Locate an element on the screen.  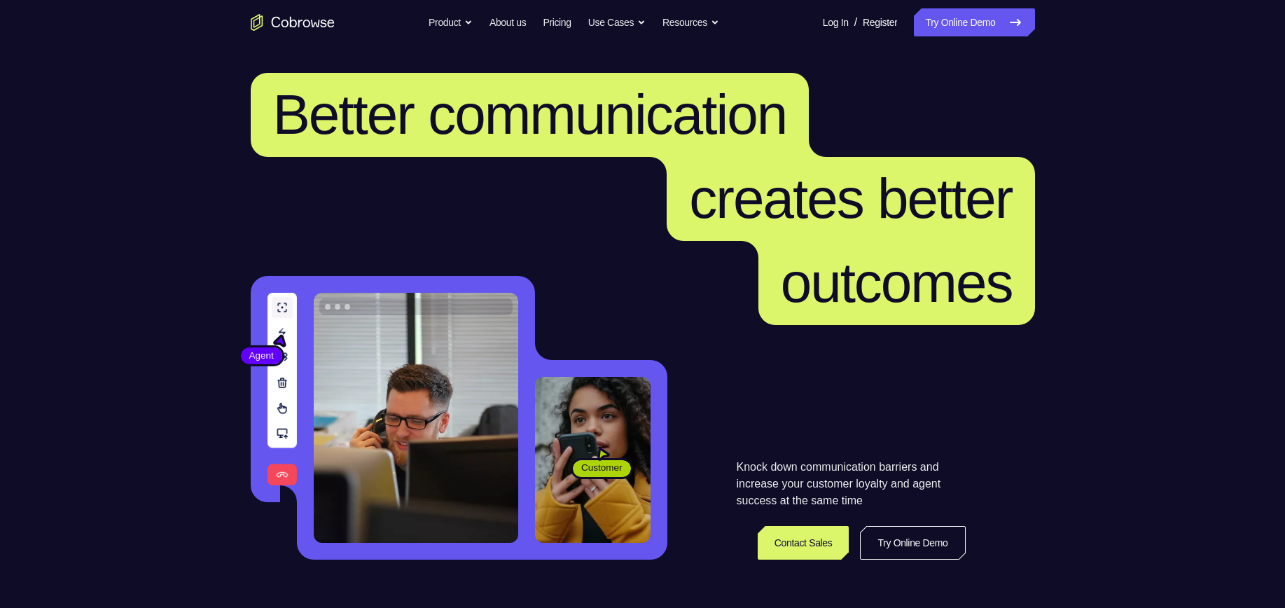
span: creates better is located at coordinates (850, 198).